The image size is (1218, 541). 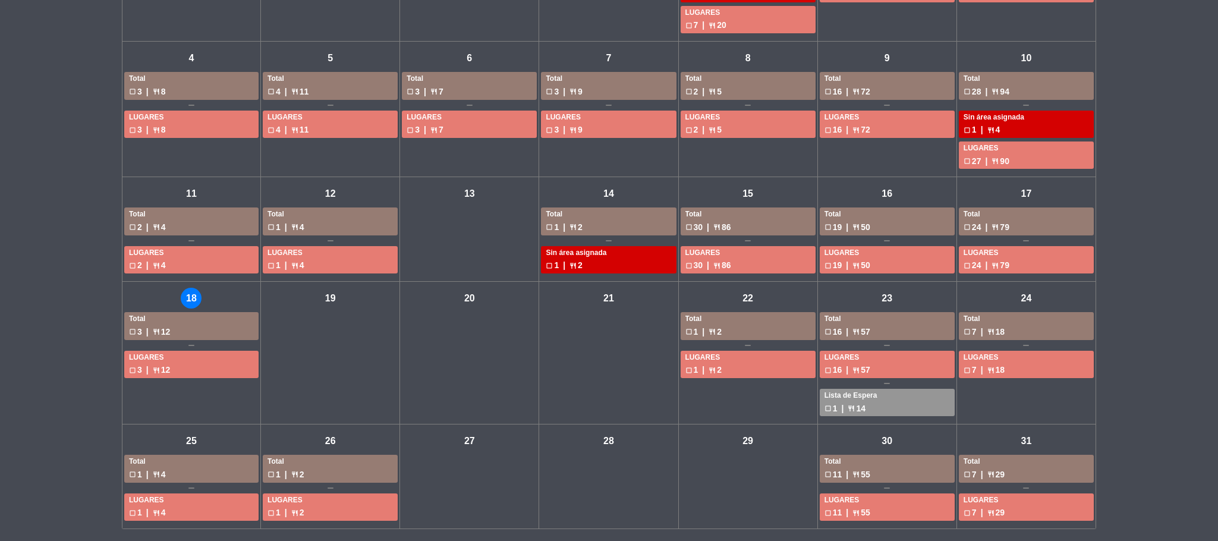 I want to click on div: 12, so click(x=330, y=193).